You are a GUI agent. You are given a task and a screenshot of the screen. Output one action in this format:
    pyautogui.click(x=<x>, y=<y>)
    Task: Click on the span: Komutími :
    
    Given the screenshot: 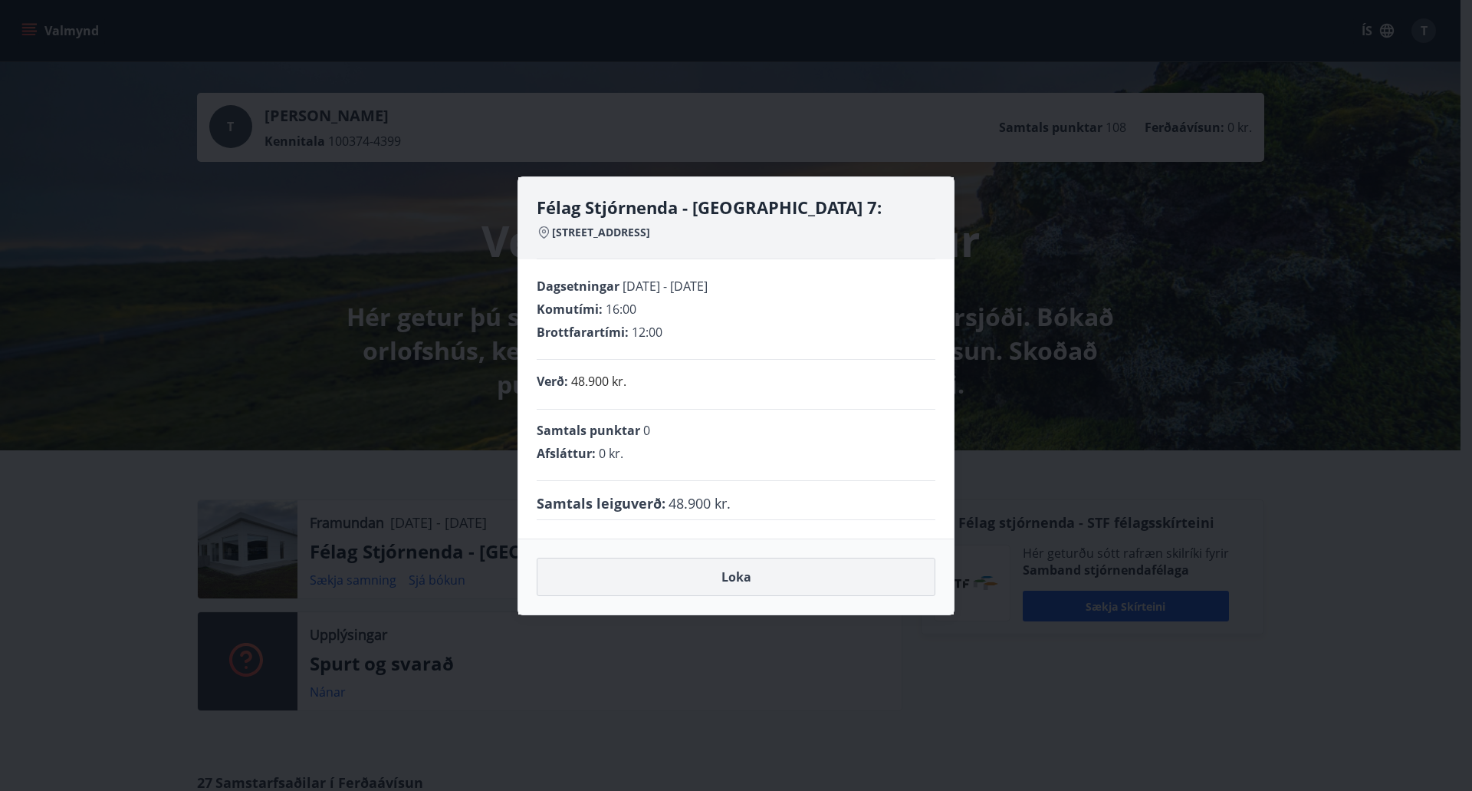 What is the action you would take?
    pyautogui.click(x=570, y=309)
    